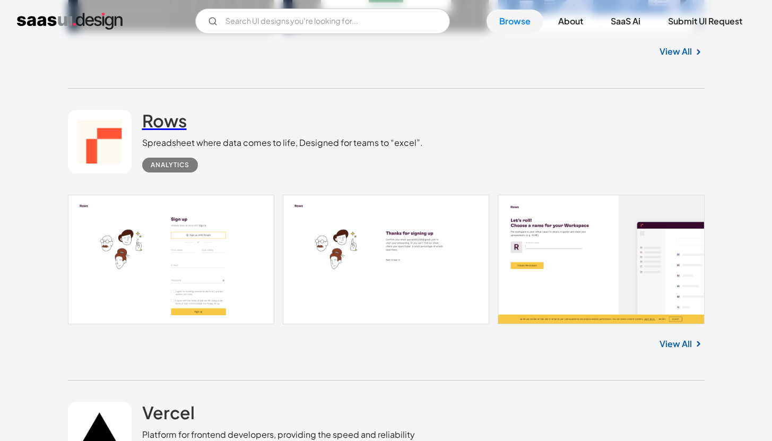 The image size is (772, 441). Describe the element at coordinates (323, 21) in the screenshot. I see `input: Search UI designs you're looking for...` at that location.